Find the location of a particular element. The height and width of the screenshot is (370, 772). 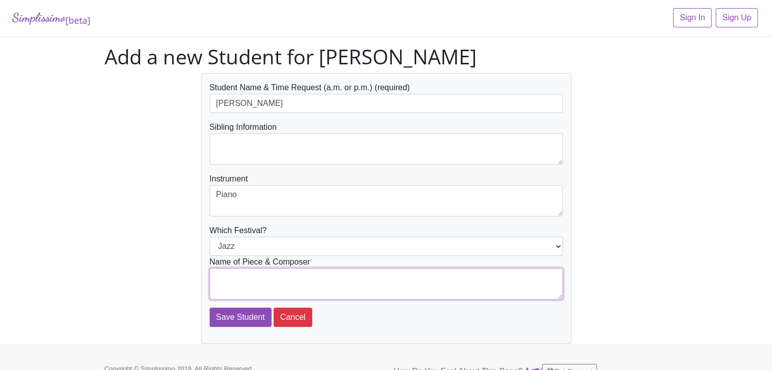

div: Student Name & Time Request (a.m. or p.m.) (required) is located at coordinates (386, 97).